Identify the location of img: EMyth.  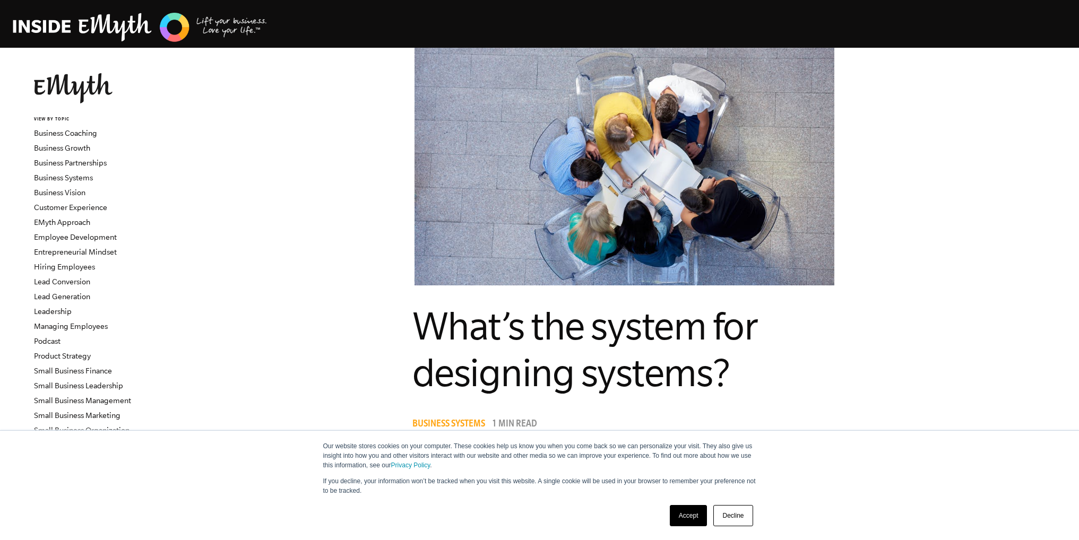
(73, 88).